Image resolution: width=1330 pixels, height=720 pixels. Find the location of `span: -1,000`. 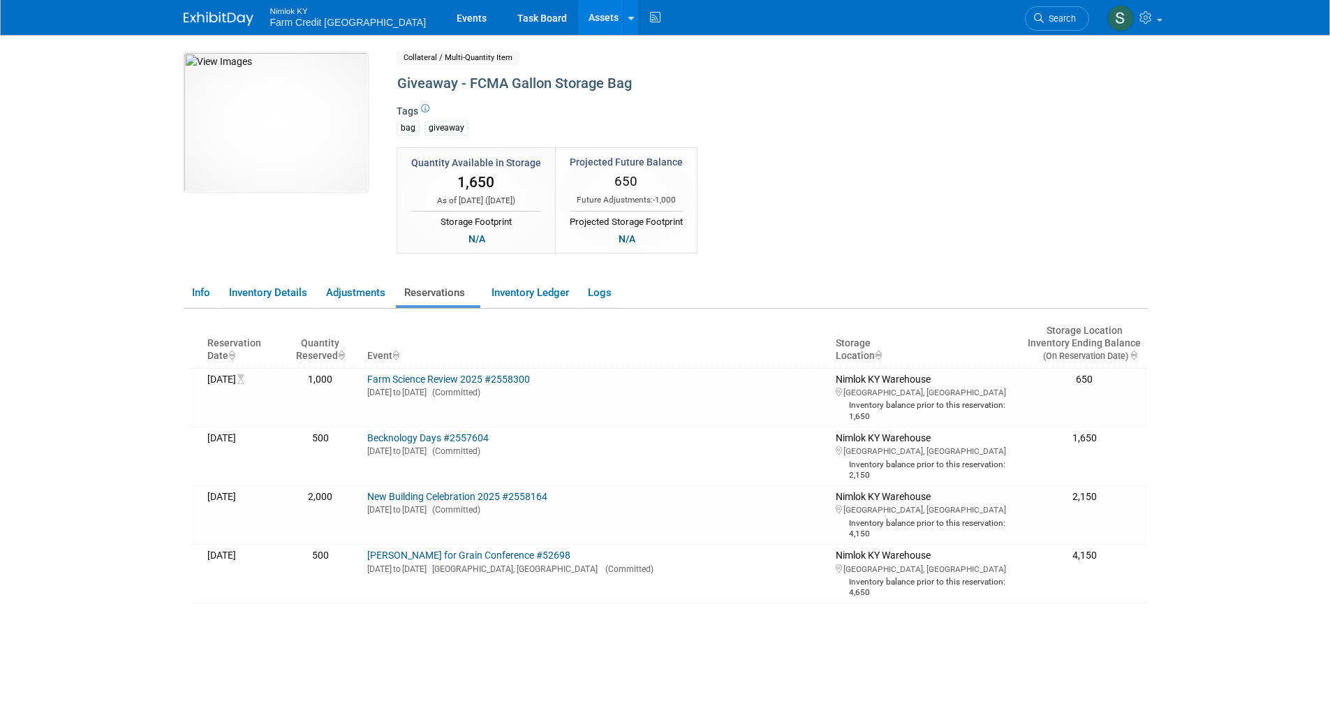

span: -1,000 is located at coordinates (664, 200).